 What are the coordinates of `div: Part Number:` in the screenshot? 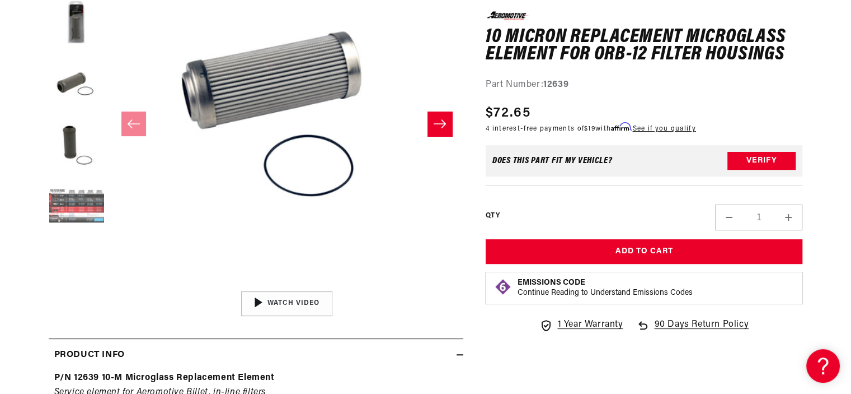 It's located at (644, 85).